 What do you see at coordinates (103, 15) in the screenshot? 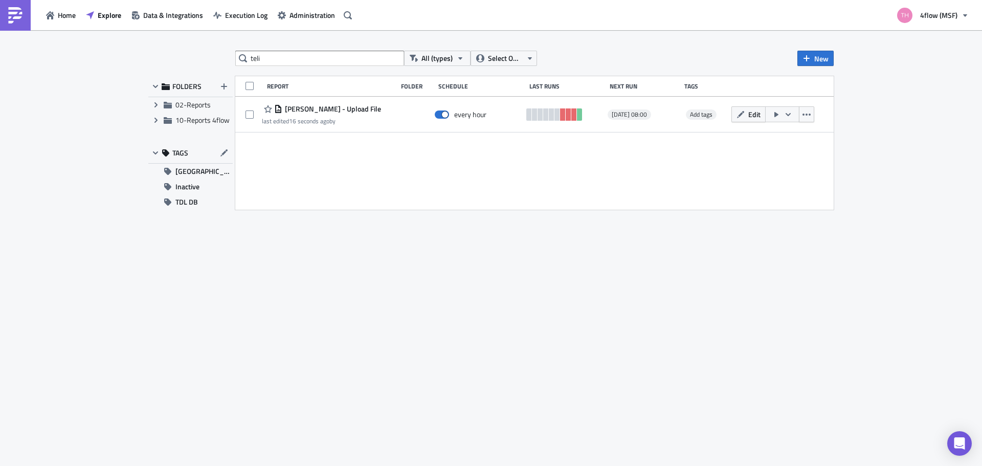
I see `button: Explore` at bounding box center [103, 15].